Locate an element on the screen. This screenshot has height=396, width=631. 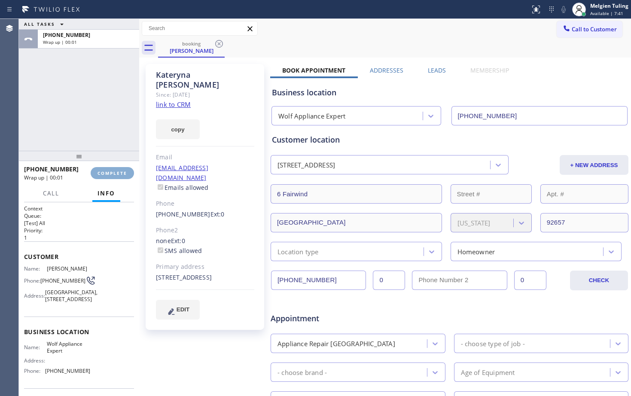
span: ALL TASKS is located at coordinates (39, 24).